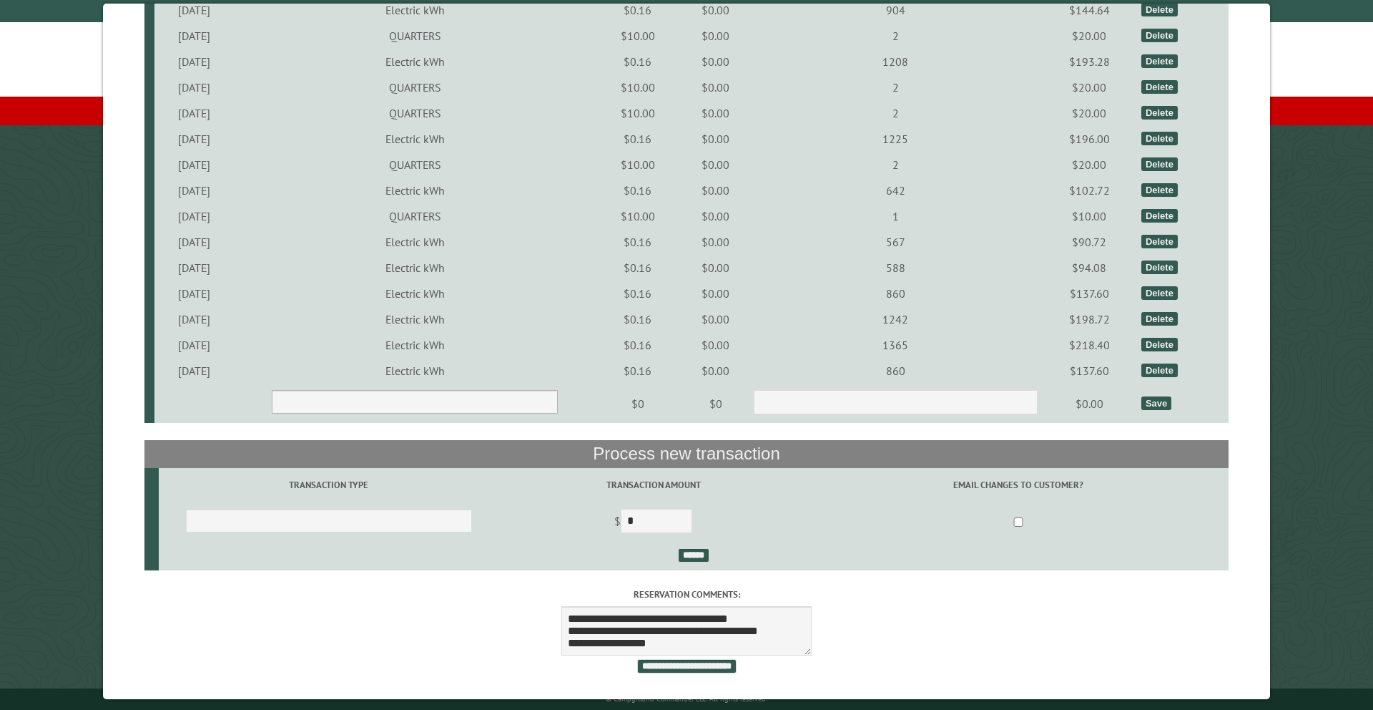 This screenshot has width=1373, height=710. I want to click on label: Email changes to customer?, so click(1018, 484).